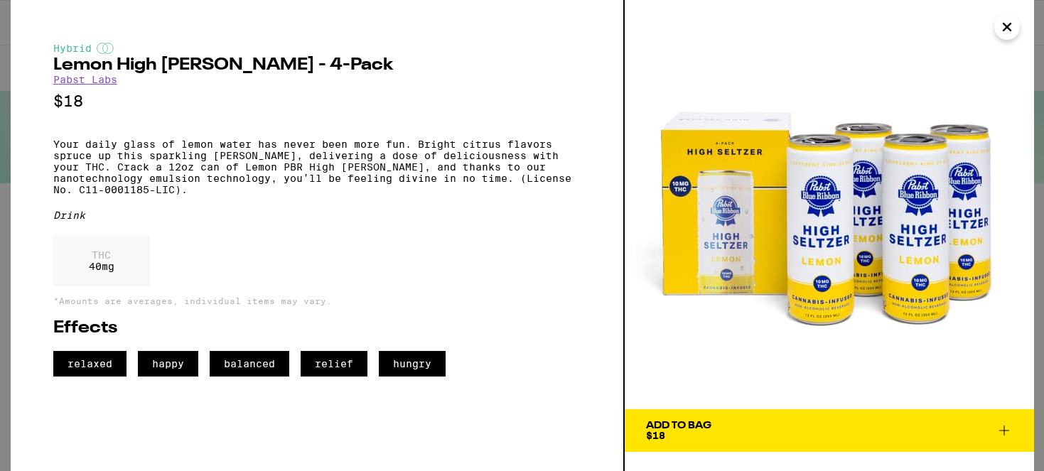 The image size is (1044, 471). I want to click on p: *Amounts are averages, individual items may vary., so click(317, 301).